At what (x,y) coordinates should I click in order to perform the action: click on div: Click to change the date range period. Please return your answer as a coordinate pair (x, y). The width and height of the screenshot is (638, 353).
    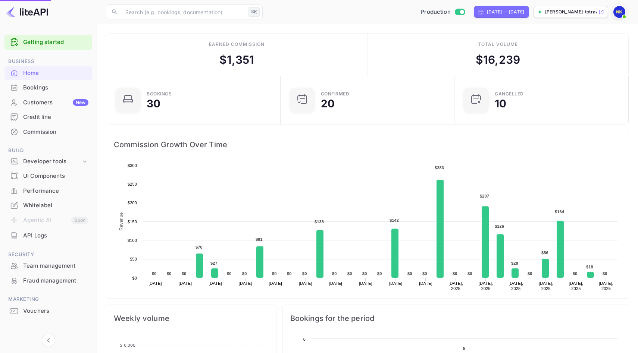
    Looking at the image, I should click on (501, 12).